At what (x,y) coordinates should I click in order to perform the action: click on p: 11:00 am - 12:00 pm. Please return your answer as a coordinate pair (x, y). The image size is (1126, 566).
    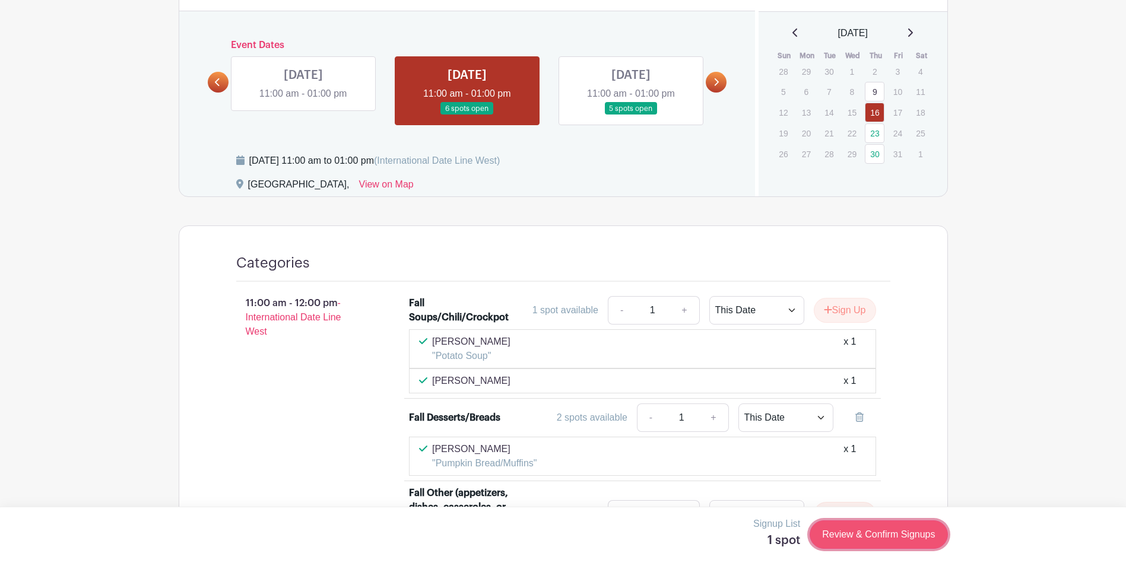
    Looking at the image, I should click on (304, 318).